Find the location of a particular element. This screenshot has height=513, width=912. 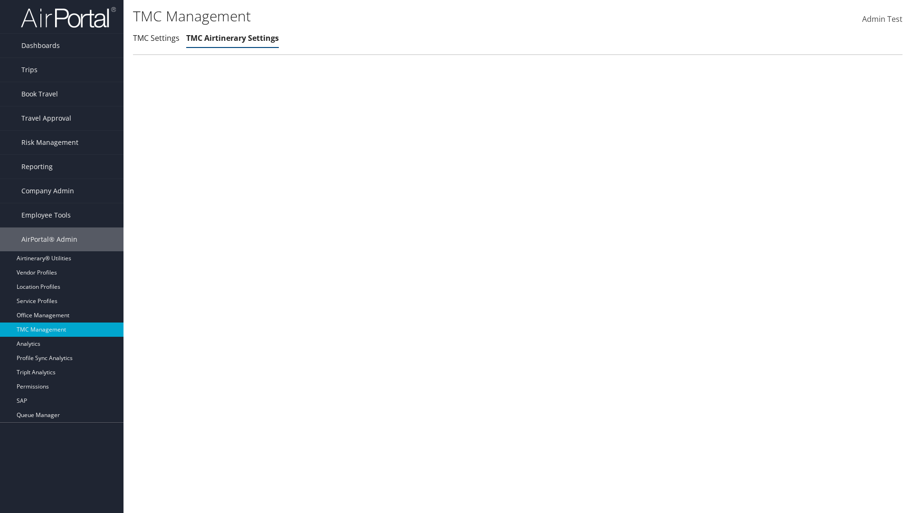

span: Dashboards is located at coordinates (40, 46).